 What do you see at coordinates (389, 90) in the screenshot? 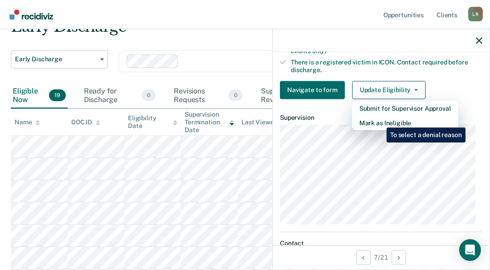
I see `button: Update Eligibility` at bounding box center [389, 90].